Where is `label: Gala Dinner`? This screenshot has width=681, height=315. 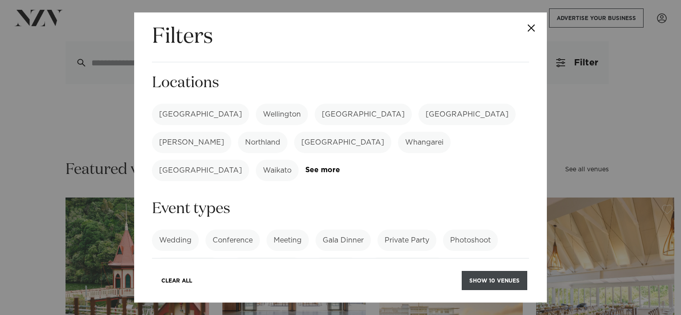 label: Gala Dinner is located at coordinates (343, 241).